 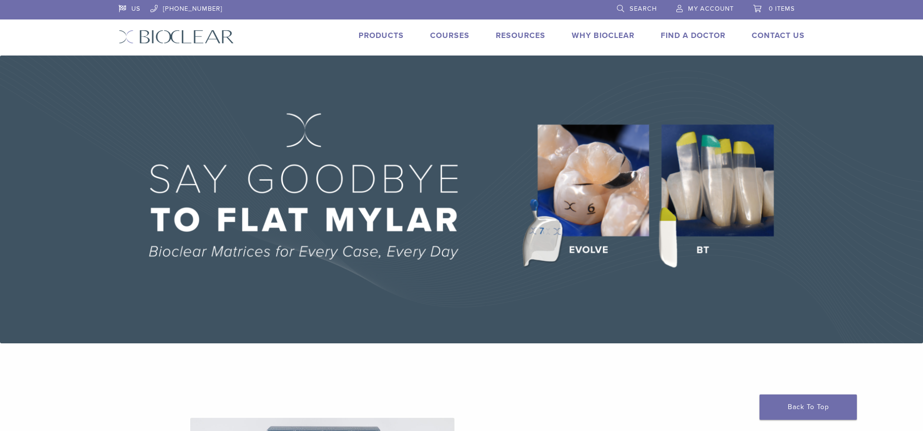 I want to click on a: Products, so click(x=381, y=36).